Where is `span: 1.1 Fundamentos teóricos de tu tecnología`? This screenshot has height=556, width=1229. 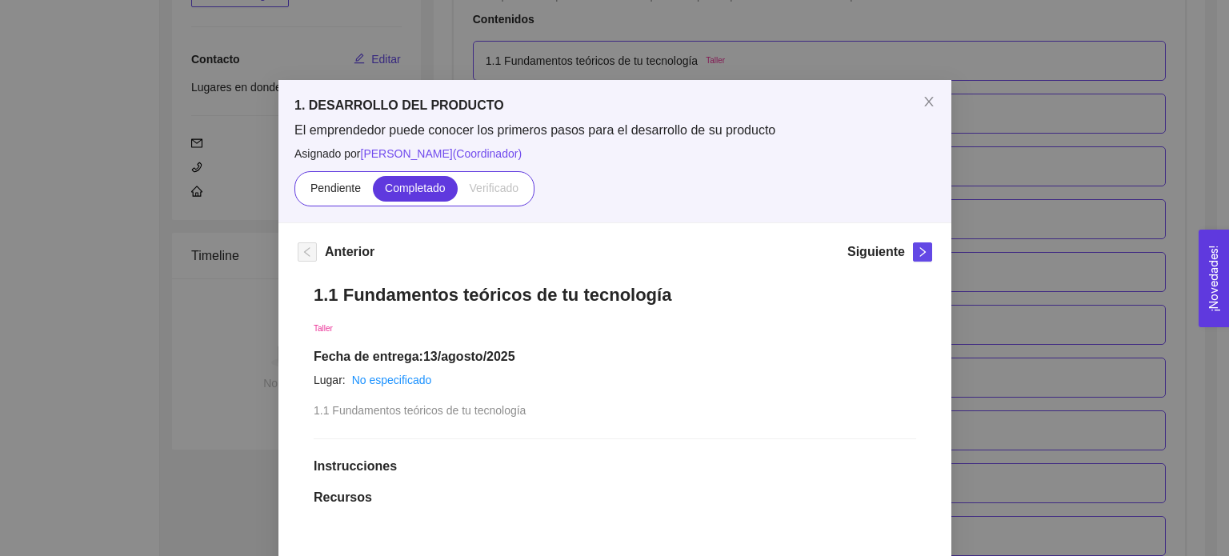 span: 1.1 Fundamentos teóricos de tu tecnología is located at coordinates (419, 410).